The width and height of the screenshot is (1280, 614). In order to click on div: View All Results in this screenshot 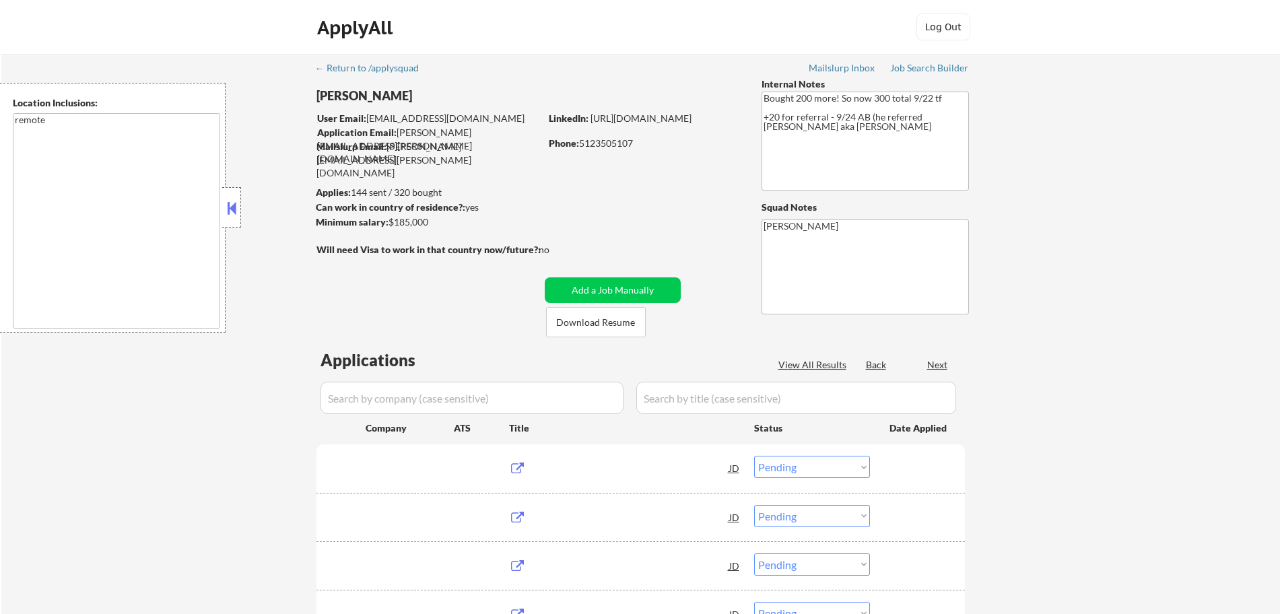, I will do `click(814, 365)`.